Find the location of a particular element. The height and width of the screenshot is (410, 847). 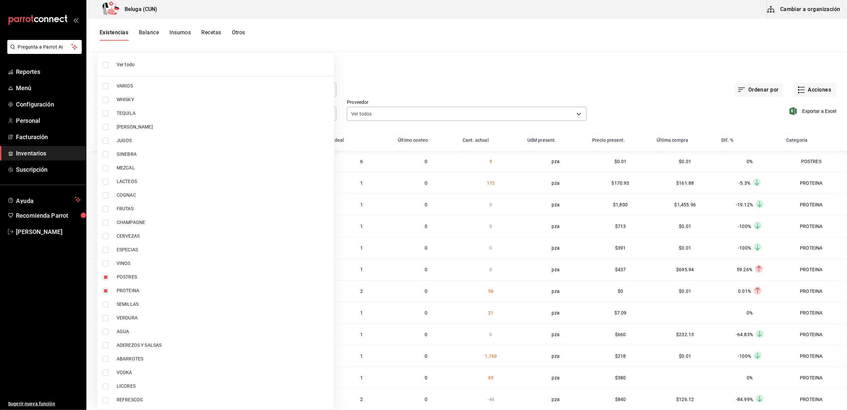

span: TEQUILA is located at coordinates (223, 113).